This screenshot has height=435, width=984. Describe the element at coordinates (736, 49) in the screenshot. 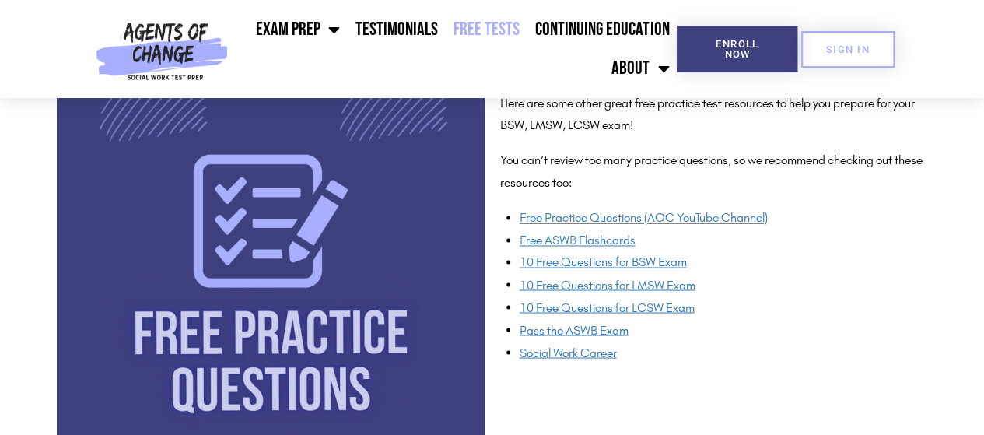

I see `a: Enroll Now` at that location.